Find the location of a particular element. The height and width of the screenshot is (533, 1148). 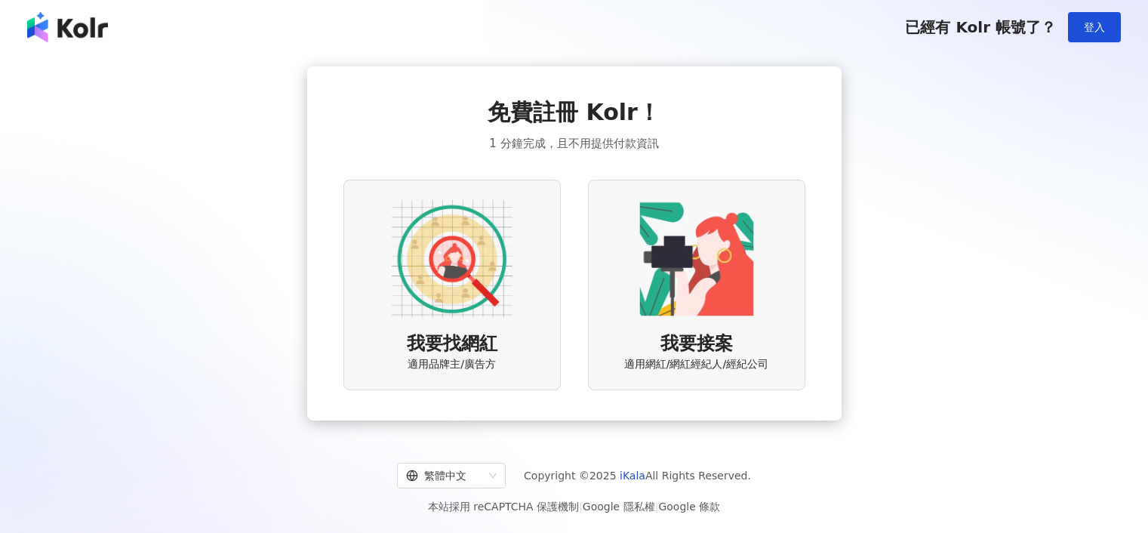

span: 我要找網紅 is located at coordinates (452, 344).